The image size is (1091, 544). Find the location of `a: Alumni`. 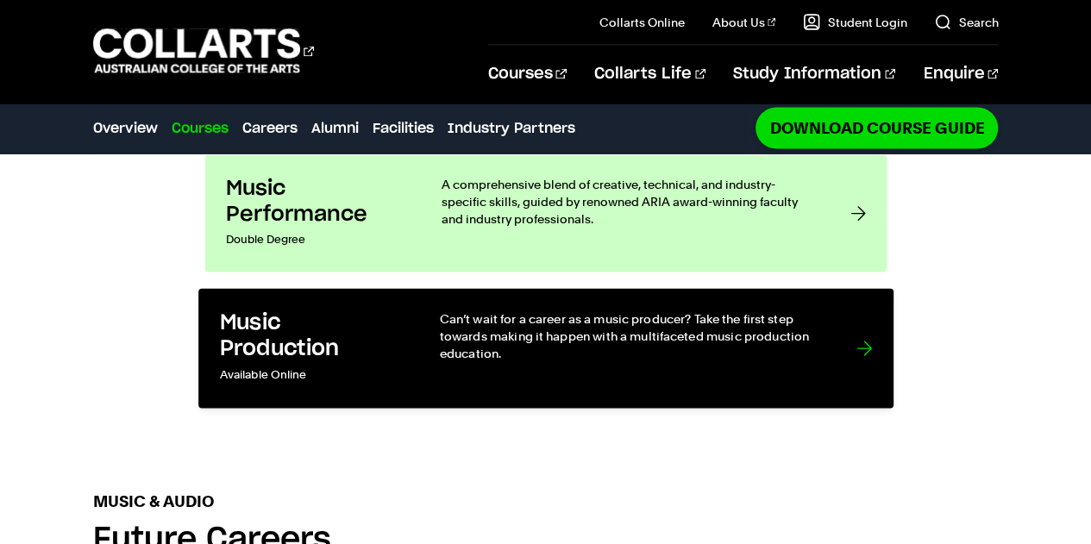

a: Alumni is located at coordinates (335, 129).